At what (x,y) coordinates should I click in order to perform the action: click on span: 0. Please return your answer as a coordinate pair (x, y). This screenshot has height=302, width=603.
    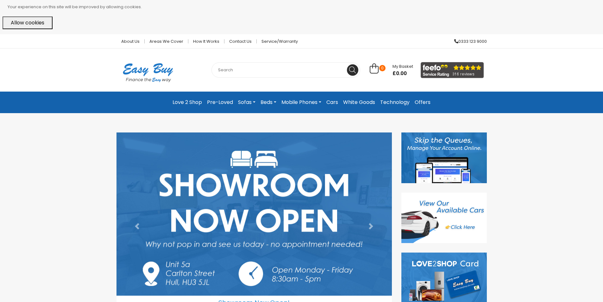
    Looking at the image, I should click on (382, 68).